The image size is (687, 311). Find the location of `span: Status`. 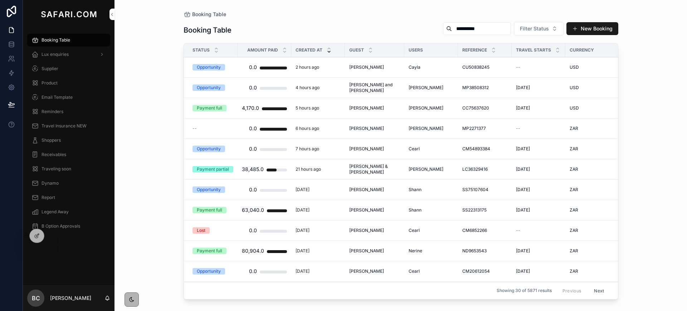

span: Status is located at coordinates (201, 50).